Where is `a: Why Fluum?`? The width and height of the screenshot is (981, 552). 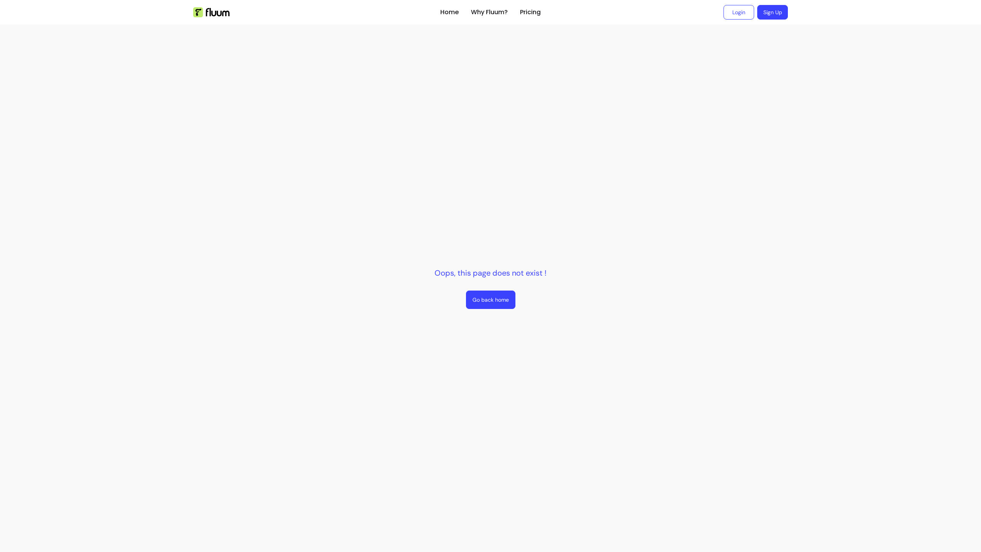 a: Why Fluum? is located at coordinates (489, 12).